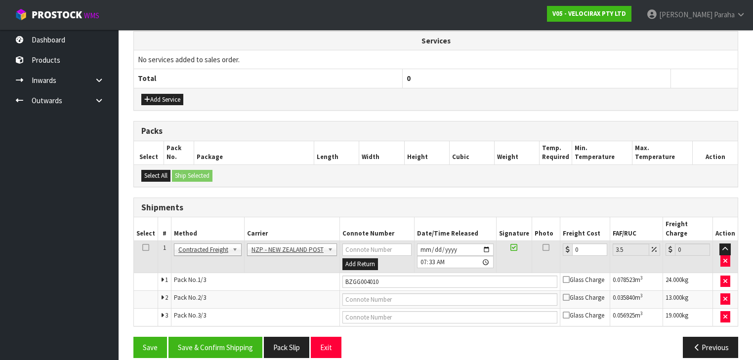 The width and height of the screenshot is (753, 360). Describe the element at coordinates (673, 297) in the screenshot. I see `span: 13.000` at that location.